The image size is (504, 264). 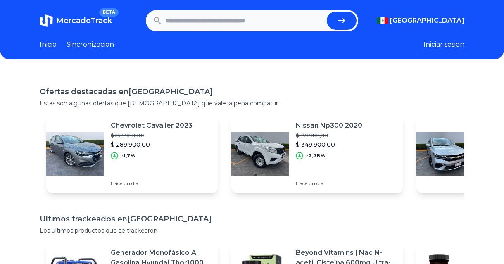 What do you see at coordinates (317, 154) in the screenshot?
I see `a: Featured imageNissan Np300 2020$ 359.900,00$ 349.900,00-2,78%Hace un día` at bounding box center [317, 154].